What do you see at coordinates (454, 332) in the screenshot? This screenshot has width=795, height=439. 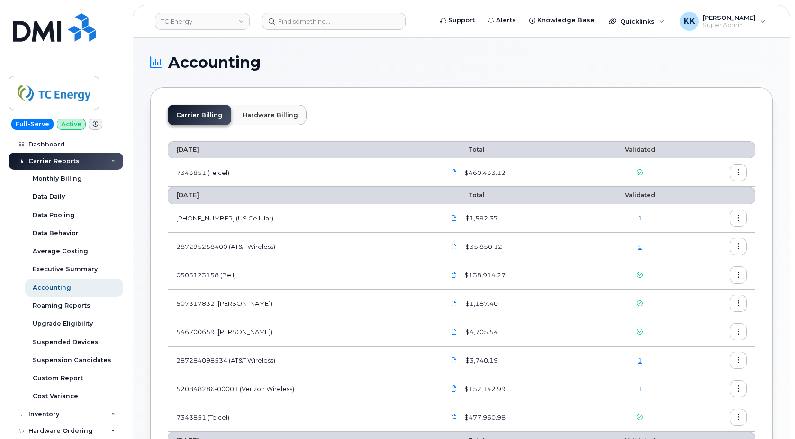 I see `a: TCEnergy.Rogers-Sep08_2025-3048099795.pdf` at bounding box center [454, 332].